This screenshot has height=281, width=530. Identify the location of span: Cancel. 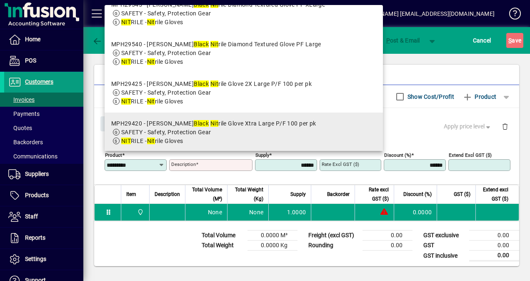
(482, 40).